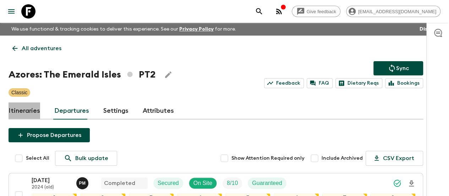  Describe the element at coordinates (412, 183) in the screenshot. I see `svg: Download Onboarding` at that location.